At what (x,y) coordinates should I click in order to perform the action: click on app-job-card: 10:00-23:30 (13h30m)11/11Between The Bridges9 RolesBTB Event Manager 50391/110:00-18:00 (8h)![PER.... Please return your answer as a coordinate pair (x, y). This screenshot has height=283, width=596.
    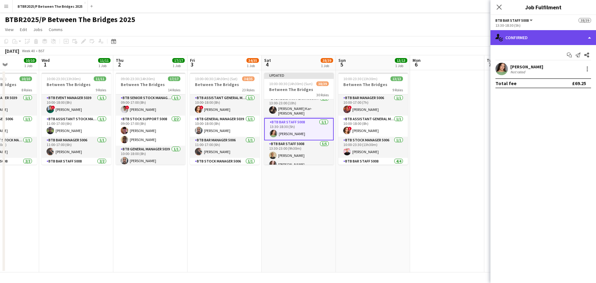
    Looking at the image, I should click on (76, 119).